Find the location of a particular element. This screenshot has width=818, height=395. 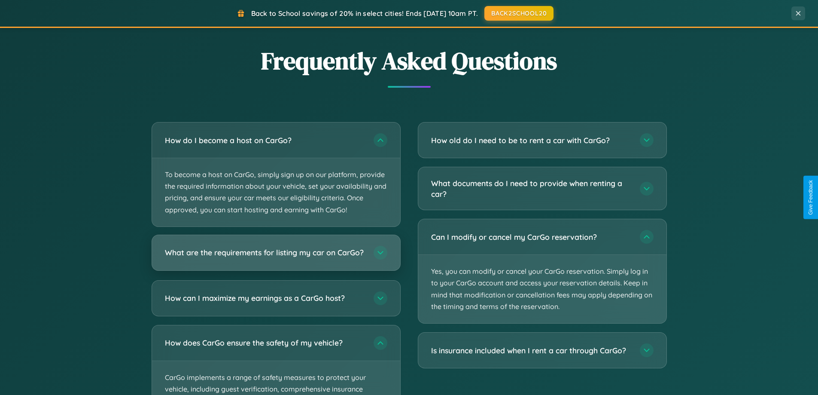

h3: Is insurance included when I rent a car through CarGo? is located at coordinates (531, 350).